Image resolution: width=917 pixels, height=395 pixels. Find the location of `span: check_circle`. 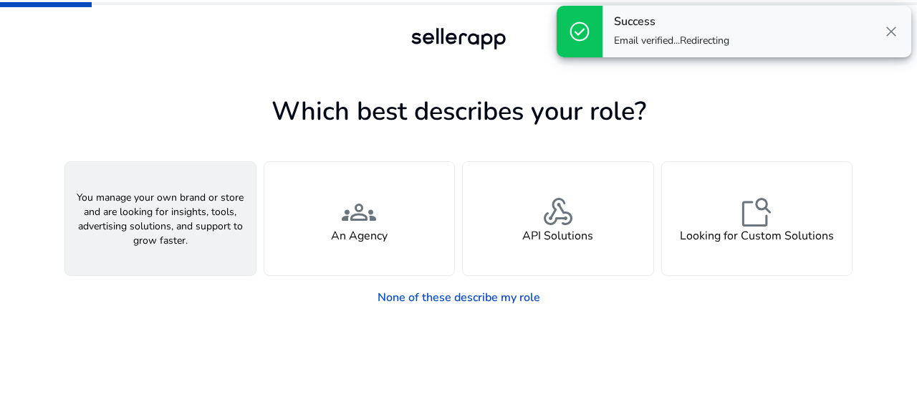

span: check_circle is located at coordinates (579, 32).